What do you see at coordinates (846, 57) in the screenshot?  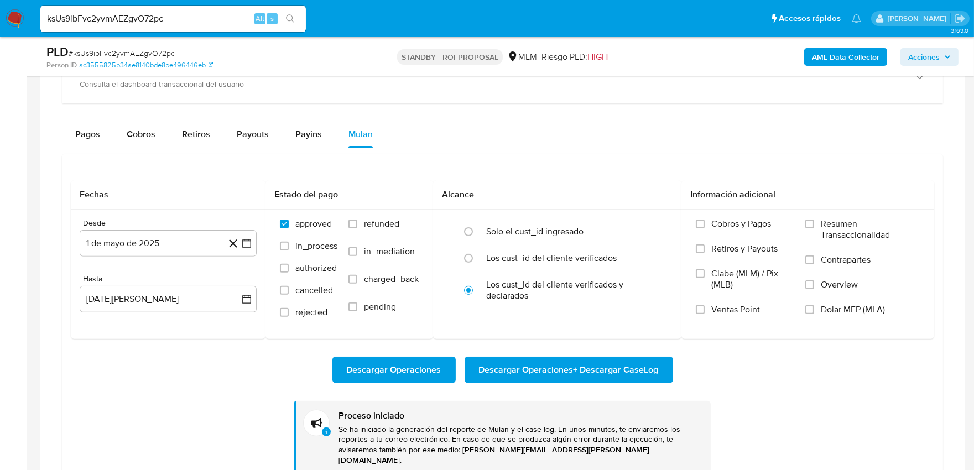 I see `b: AML Data Collector` at bounding box center [846, 57].